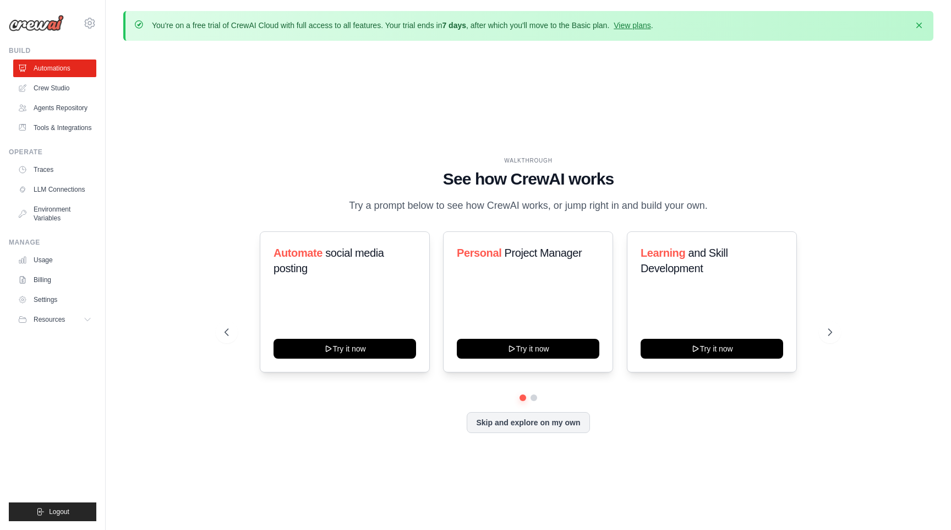  I want to click on span: Learning, so click(663, 253).